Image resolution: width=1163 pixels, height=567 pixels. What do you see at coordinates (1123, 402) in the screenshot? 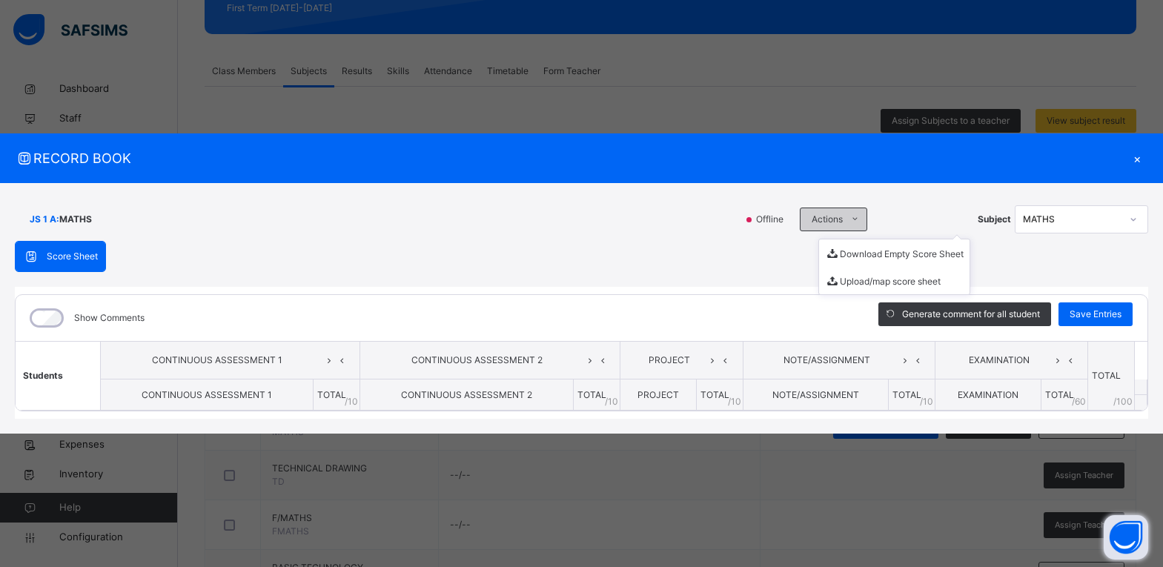
I see `span: /100` at bounding box center [1123, 402].